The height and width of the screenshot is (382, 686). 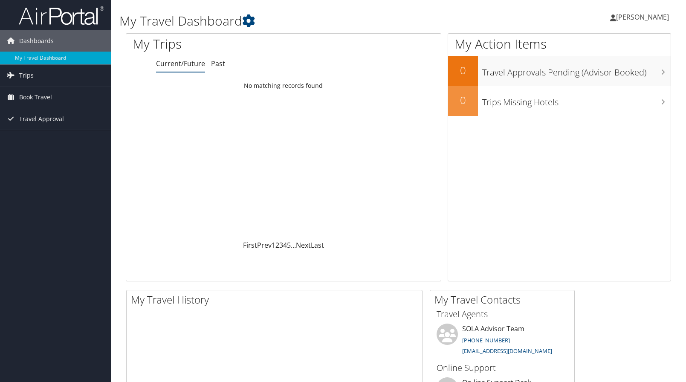 What do you see at coordinates (41, 119) in the screenshot?
I see `span: Travel Approval` at bounding box center [41, 119].